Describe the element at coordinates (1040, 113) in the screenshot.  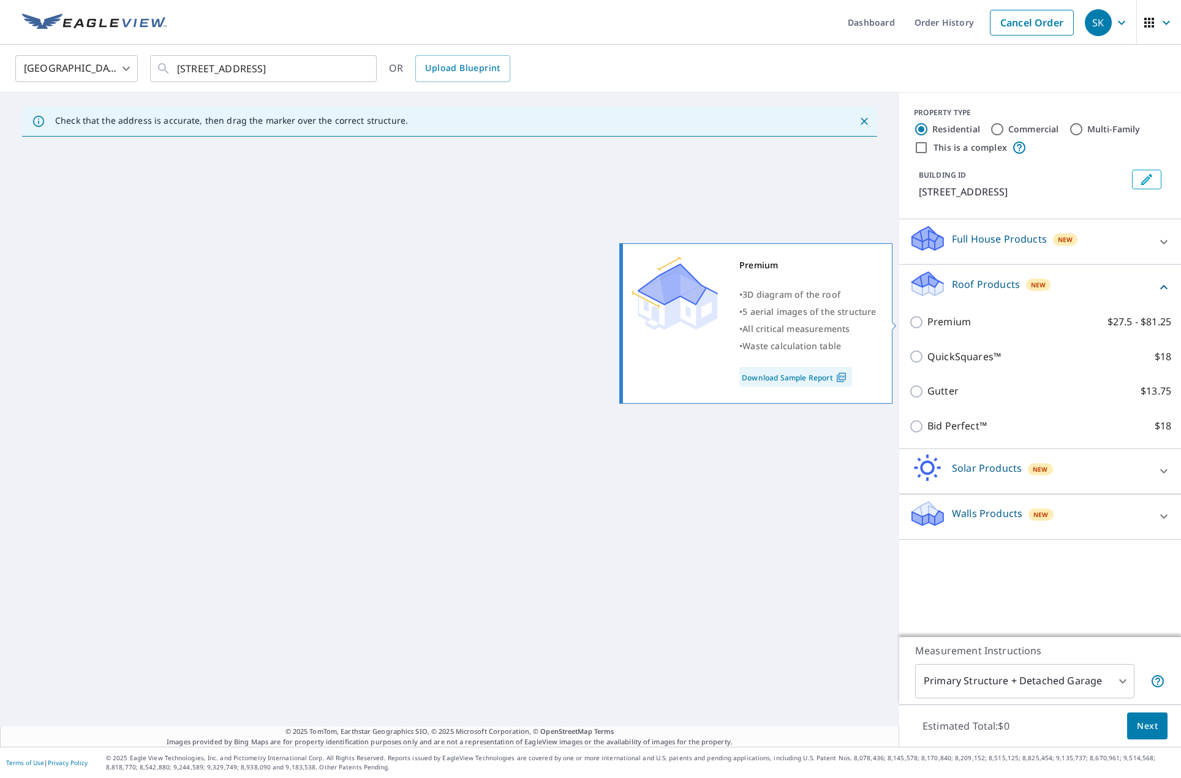
I see `div: PROPERTY TYPE` at that location.